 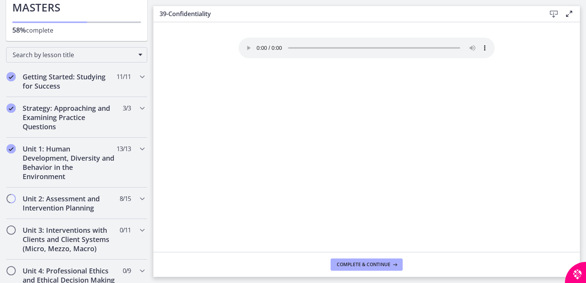 I want to click on span: 11 / 11, so click(x=124, y=77).